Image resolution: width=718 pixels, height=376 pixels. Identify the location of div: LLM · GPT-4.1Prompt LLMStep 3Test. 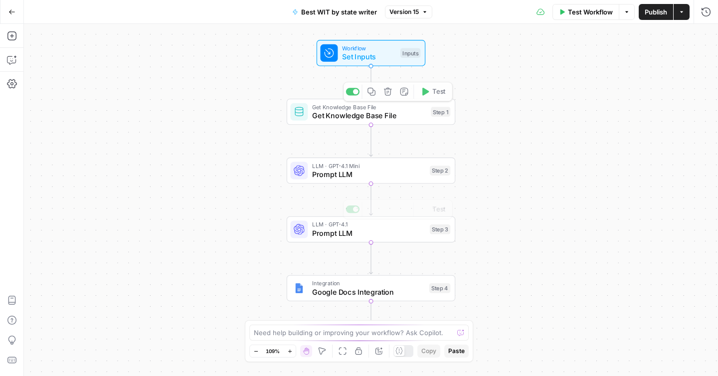
(371, 229).